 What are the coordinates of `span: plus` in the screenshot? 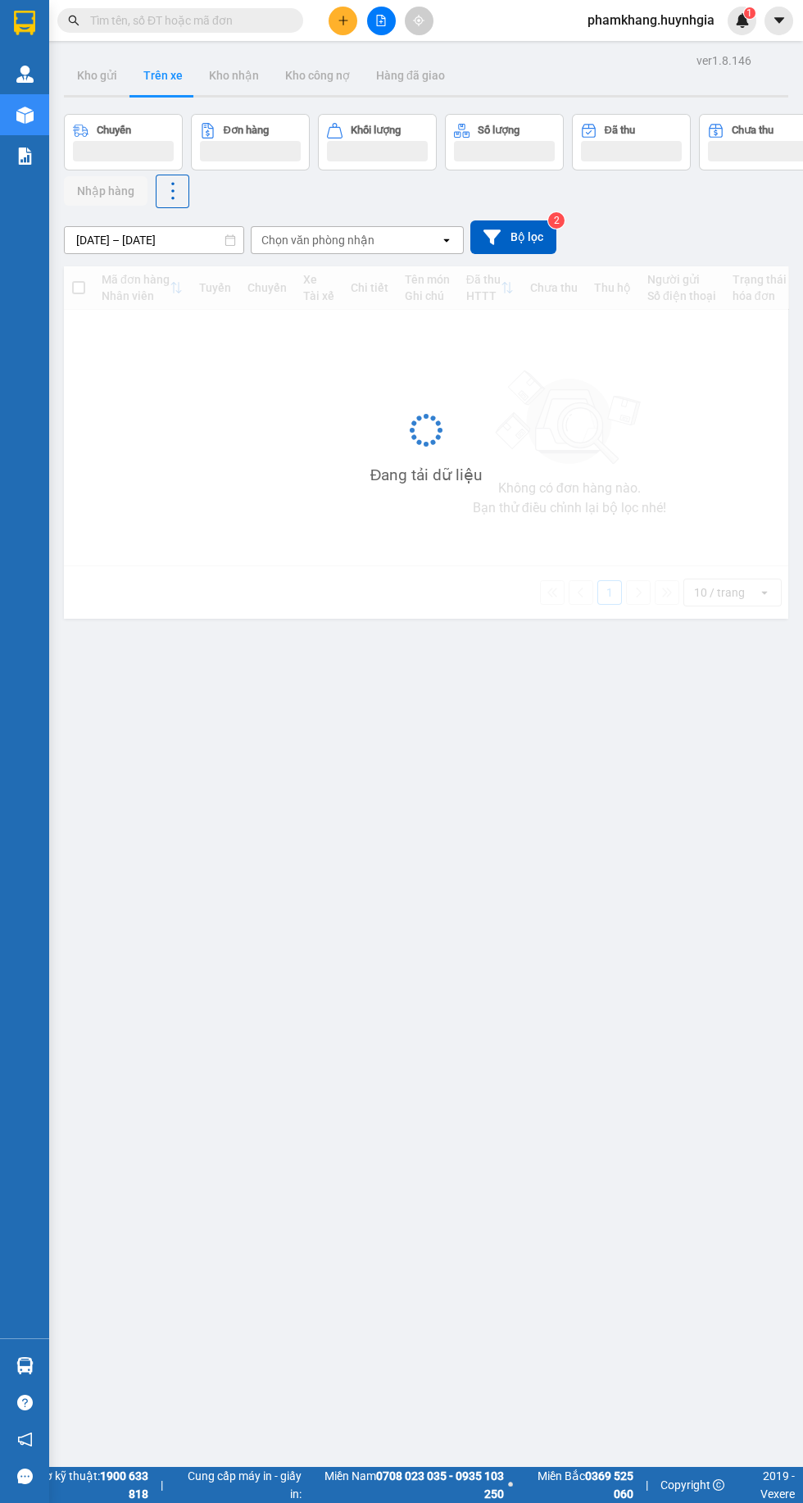 It's located at (343, 20).